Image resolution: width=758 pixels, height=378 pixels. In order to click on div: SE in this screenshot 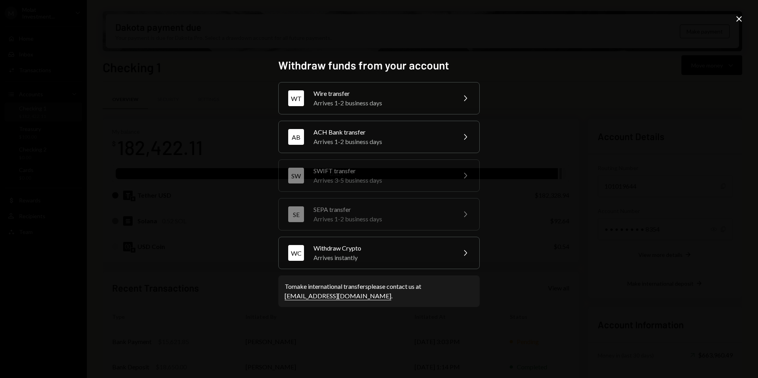, I will do `click(296, 214)`.